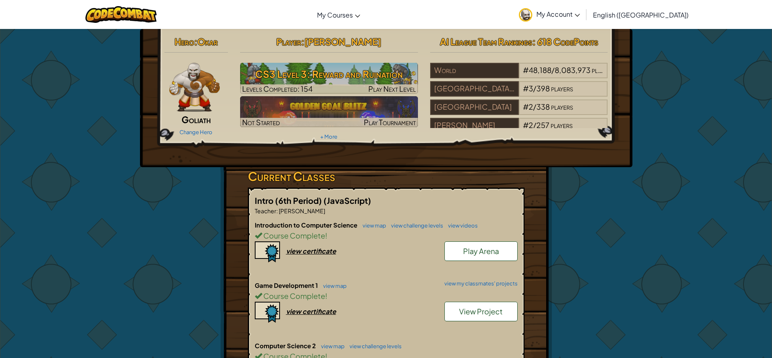 This screenshot has height=358, width=772. Describe the element at coordinates (289, 42) in the screenshot. I see `span: Player` at that location.